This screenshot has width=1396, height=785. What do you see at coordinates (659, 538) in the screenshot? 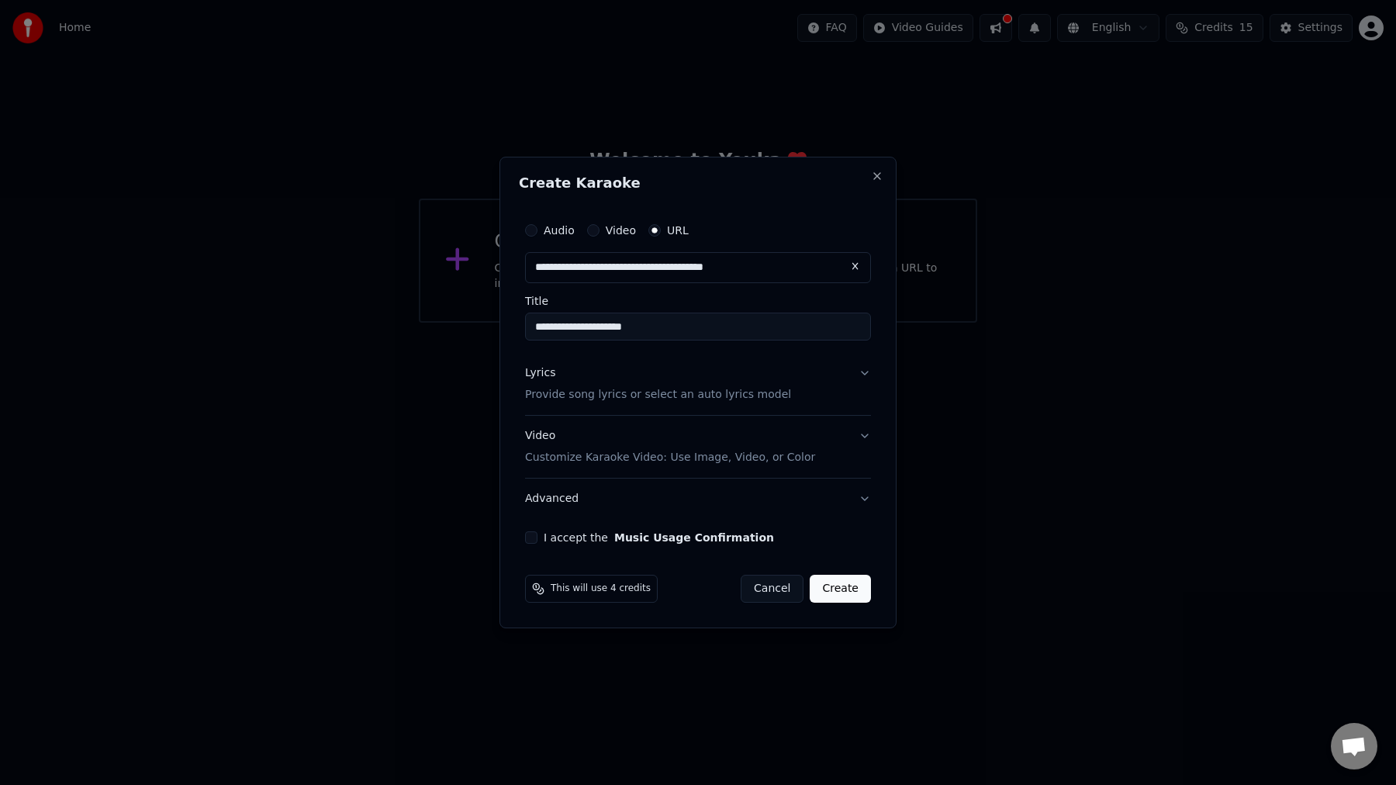
I see `label: I accept the` at bounding box center [659, 538].